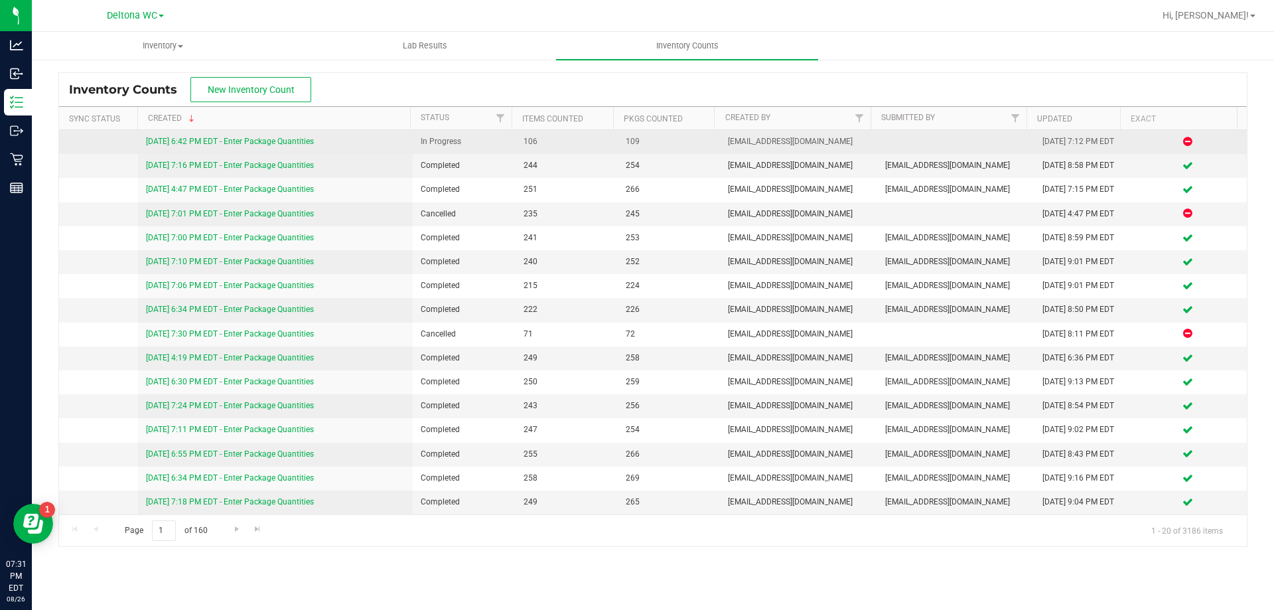 The image size is (1274, 610). What do you see at coordinates (553, 119) in the screenshot?
I see `a: Items Counted` at bounding box center [553, 119].